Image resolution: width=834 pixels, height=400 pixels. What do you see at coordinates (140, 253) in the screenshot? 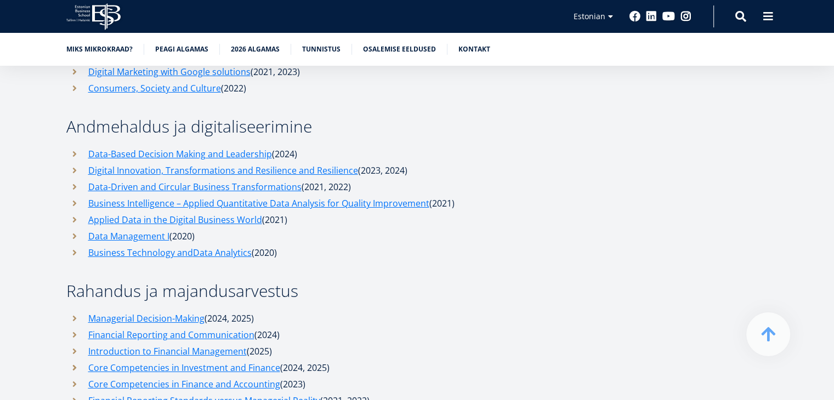
I see `a: Business Technology and` at bounding box center [140, 253].